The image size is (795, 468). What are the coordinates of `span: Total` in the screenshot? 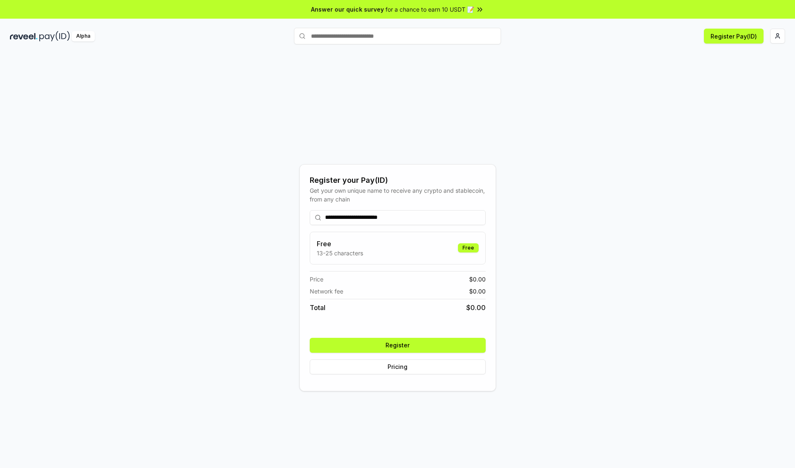 It's located at (318, 307).